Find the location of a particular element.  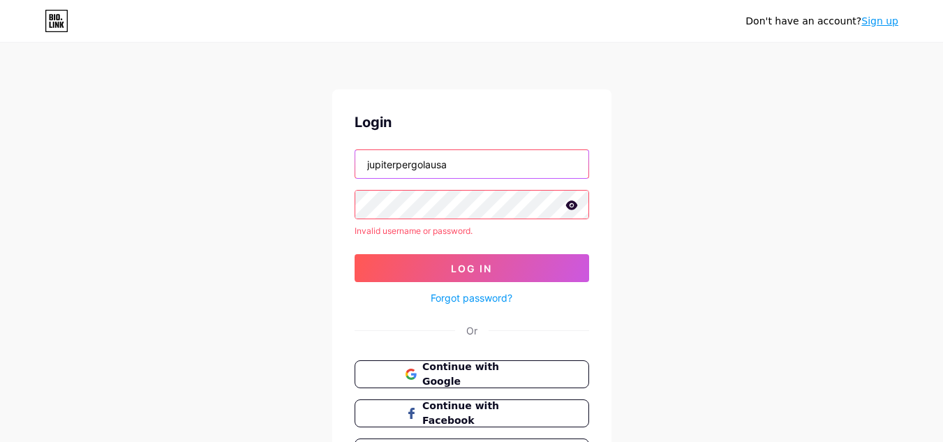

span: Log In is located at coordinates (471, 268).